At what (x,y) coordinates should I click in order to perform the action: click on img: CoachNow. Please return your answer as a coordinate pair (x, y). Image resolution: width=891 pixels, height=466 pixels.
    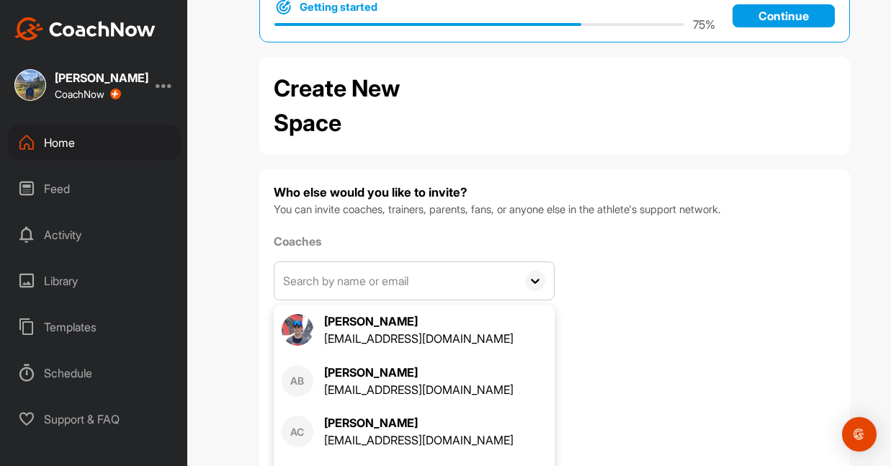
    Looking at the image, I should click on (85, 29).